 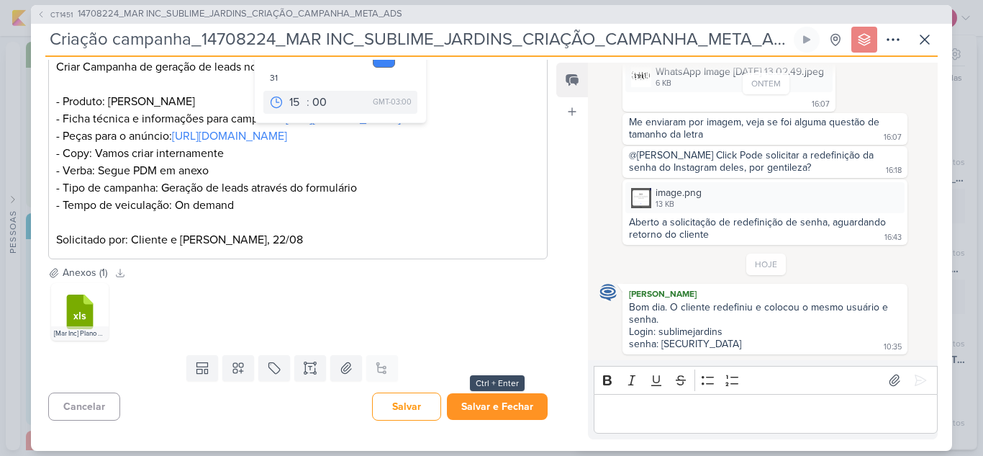 What do you see at coordinates (759, 228) in the screenshot?
I see `div: Aberto a solicitação de redefinição de senha, aguardando retorno do cliente` at bounding box center [759, 228].